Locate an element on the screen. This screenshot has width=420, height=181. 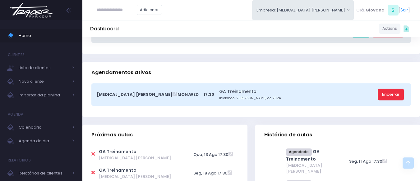
span: Importar da planilha is located at coordinates (44, 95).